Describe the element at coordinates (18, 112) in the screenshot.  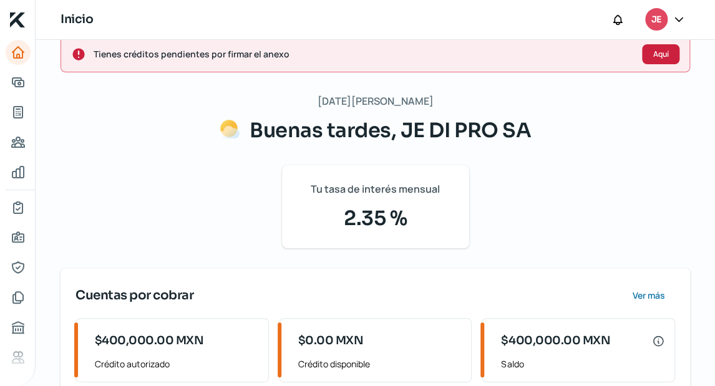
I see `a: Tus créditos` at that location.